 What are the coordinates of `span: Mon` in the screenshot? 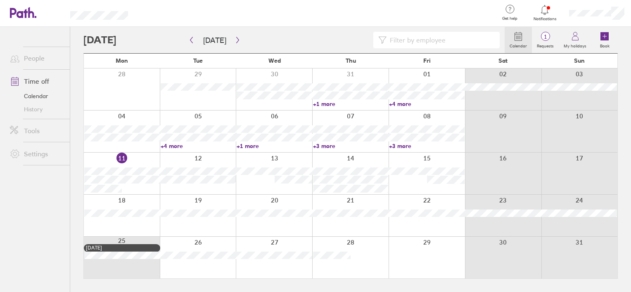 It's located at (122, 61).